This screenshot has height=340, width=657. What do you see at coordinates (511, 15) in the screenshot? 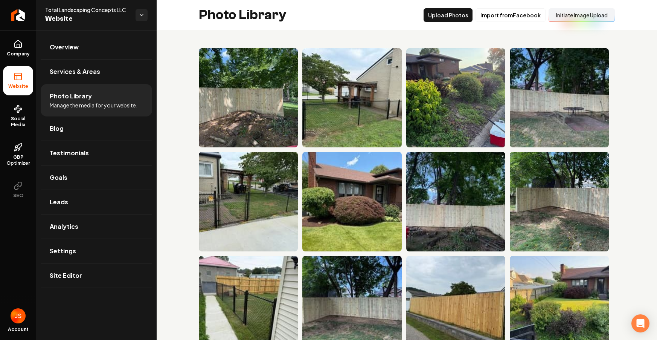
I see `button: Import fromFacebook` at bounding box center [511, 15].